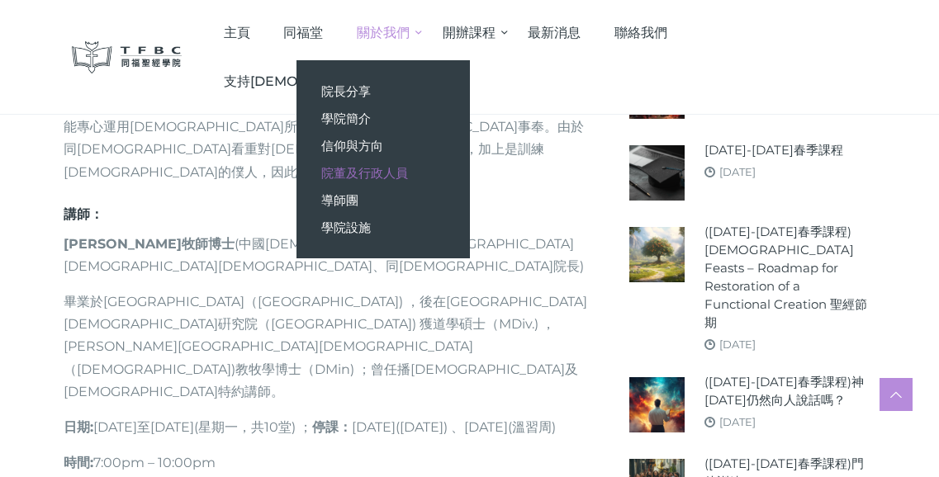 This screenshot has height=477, width=939. Describe the element at coordinates (346, 91) in the screenshot. I see `span: 院長分享` at that location.